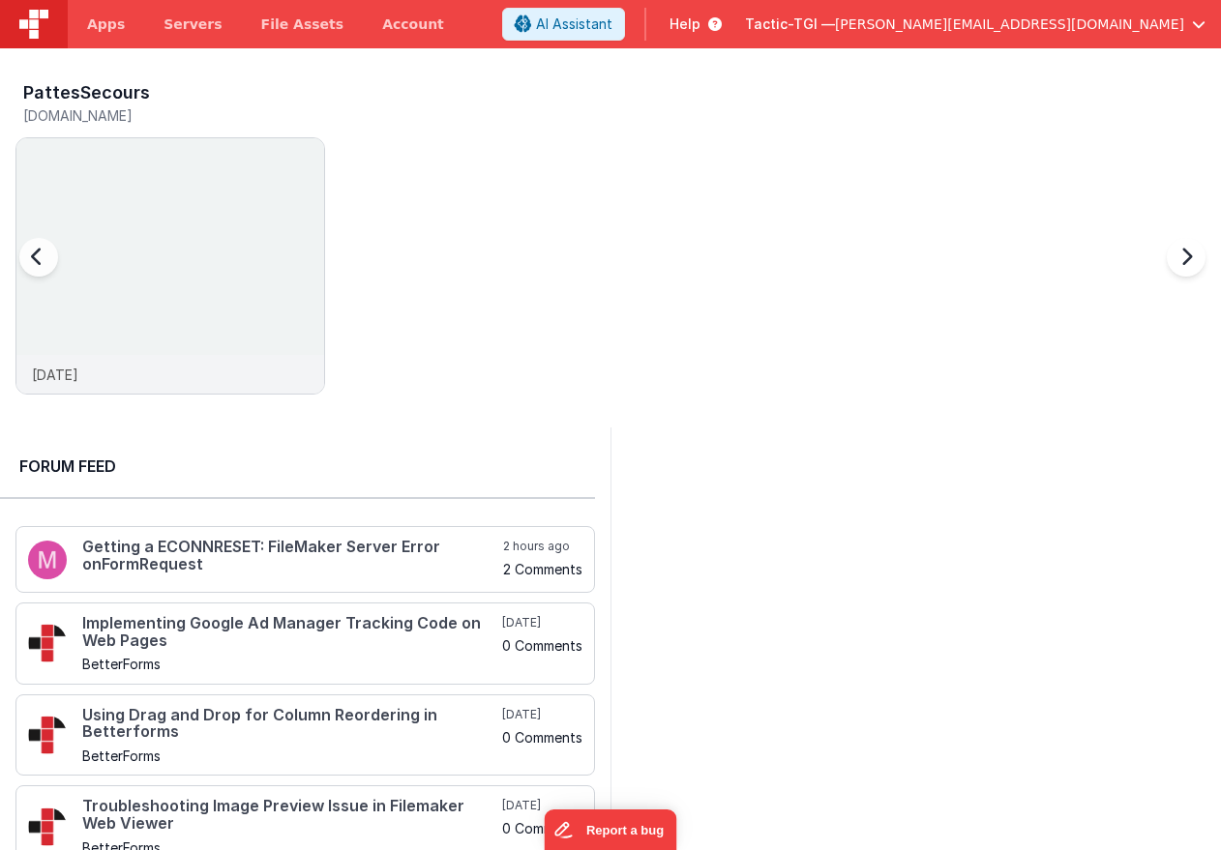  Describe the element at coordinates (290, 632) in the screenshot. I see `h4: Implementing Google Ad Manager Tracking Code on Web Pages` at that location.